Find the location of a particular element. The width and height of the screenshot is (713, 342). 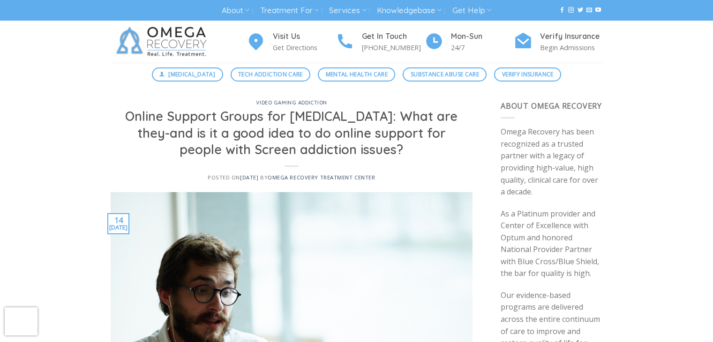

p: Omega Recovery has been recognized as a trusted partner with a legacy of providing high-value, hi... is located at coordinates (552, 162).